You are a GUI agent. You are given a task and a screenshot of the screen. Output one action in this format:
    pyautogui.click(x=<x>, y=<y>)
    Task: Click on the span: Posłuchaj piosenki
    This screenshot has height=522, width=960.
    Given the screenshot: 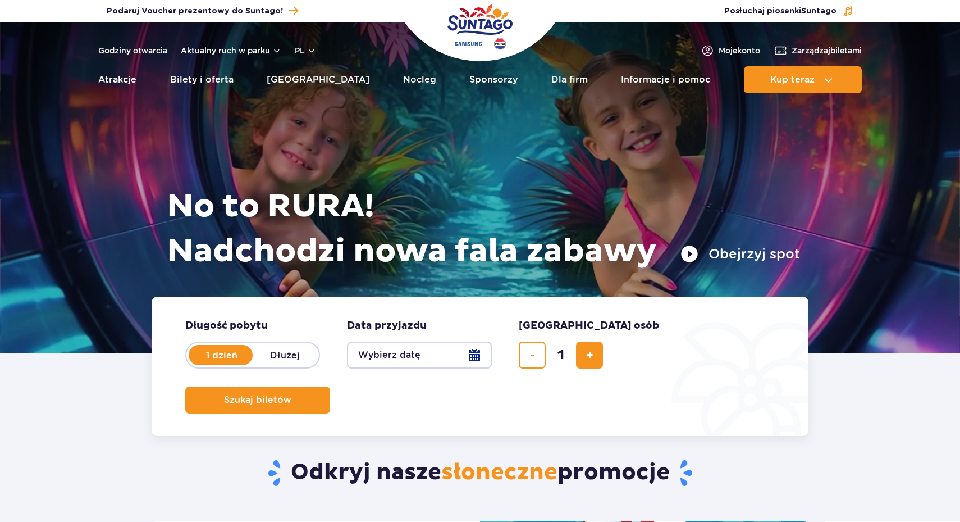 What is the action you would take?
    pyautogui.click(x=781, y=11)
    